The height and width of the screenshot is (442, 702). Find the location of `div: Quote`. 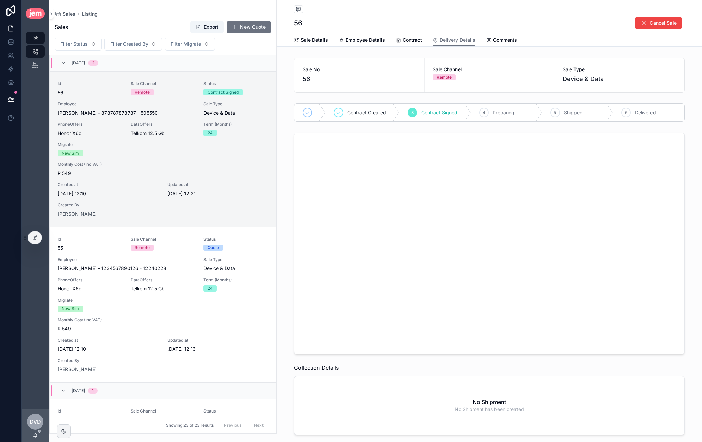

div: Quote is located at coordinates (213, 248).